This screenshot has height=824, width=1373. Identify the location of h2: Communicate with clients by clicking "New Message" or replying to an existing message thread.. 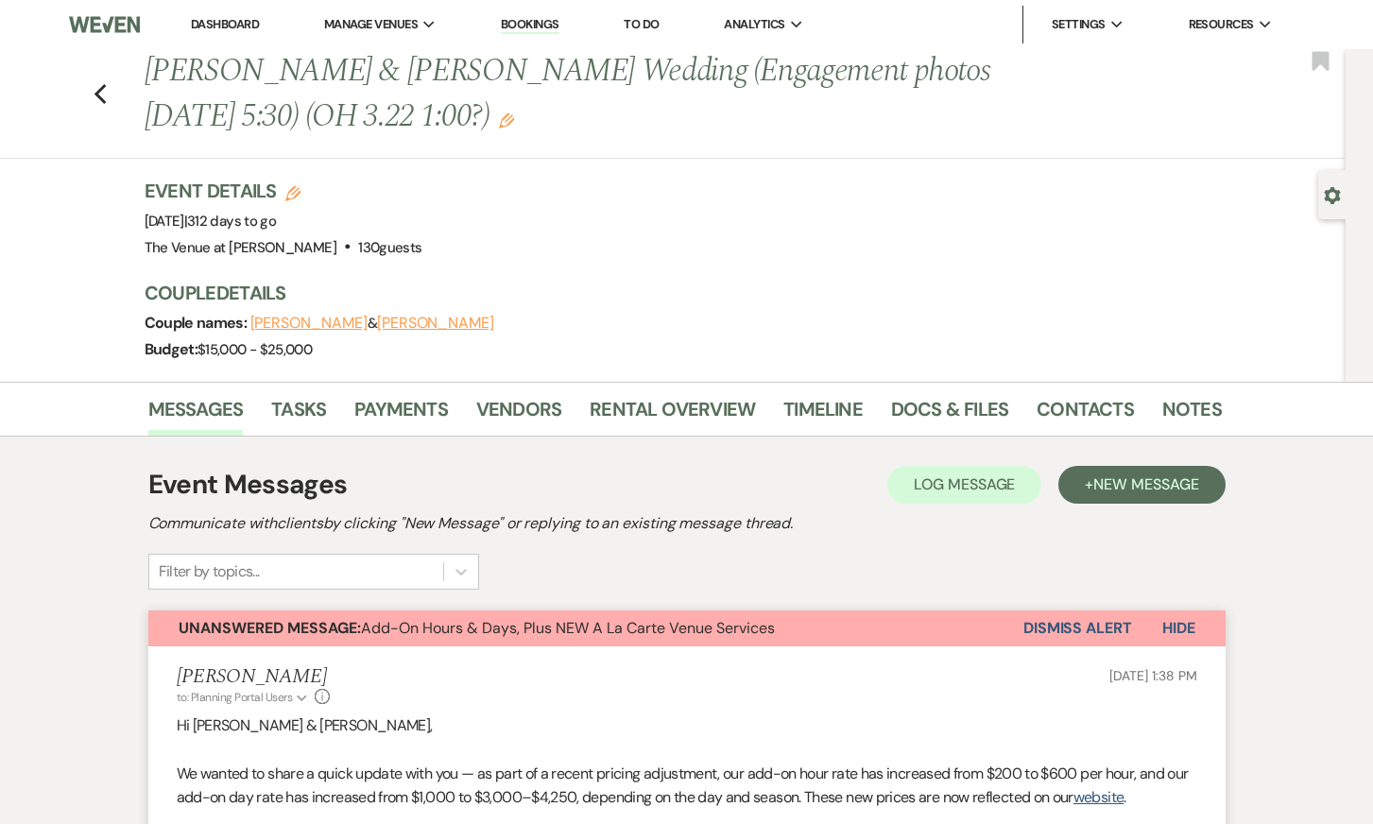
(687, 524).